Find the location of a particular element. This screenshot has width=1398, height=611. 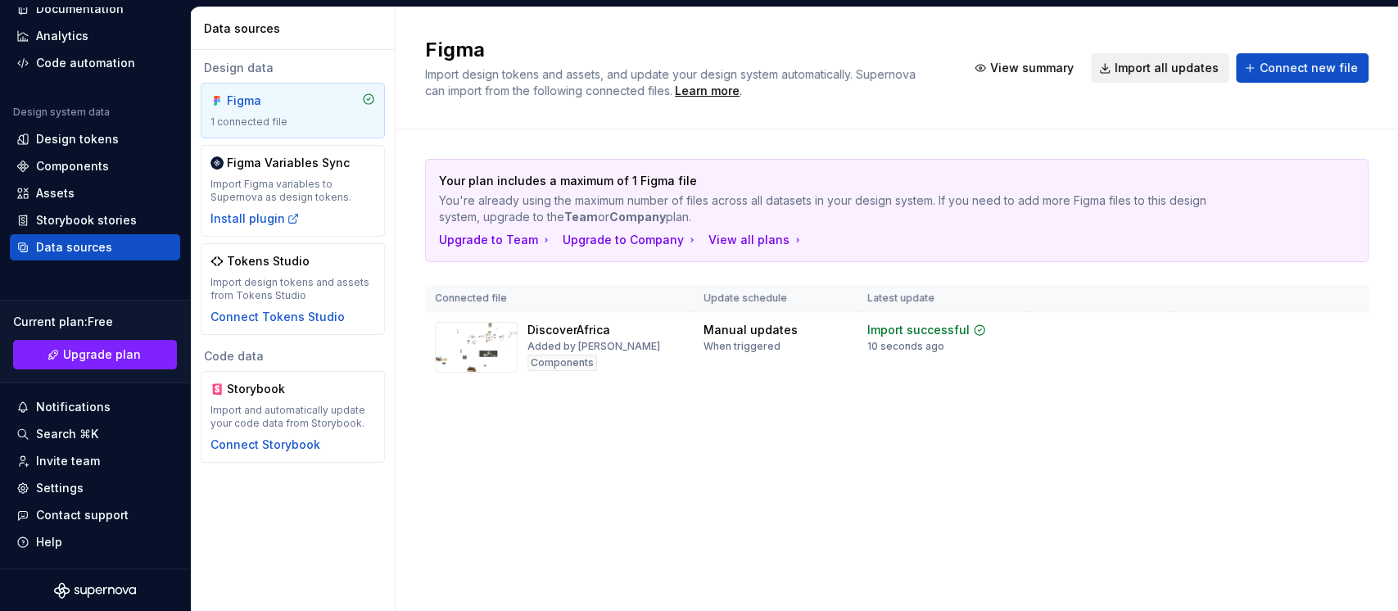

a: Tokens StudioImport design tokens and assets from Tokens StudioConnect Tokens Studio is located at coordinates (292, 289).